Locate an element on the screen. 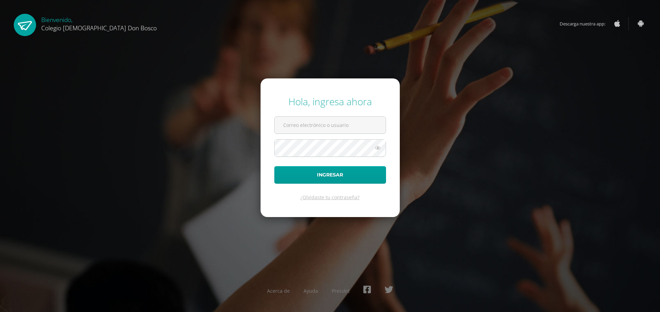  div: Hola, ingresa ahora is located at coordinates (330, 101).